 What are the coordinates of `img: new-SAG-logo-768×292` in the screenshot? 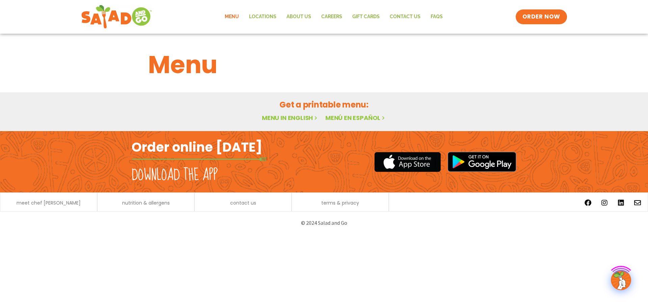 It's located at (116, 17).